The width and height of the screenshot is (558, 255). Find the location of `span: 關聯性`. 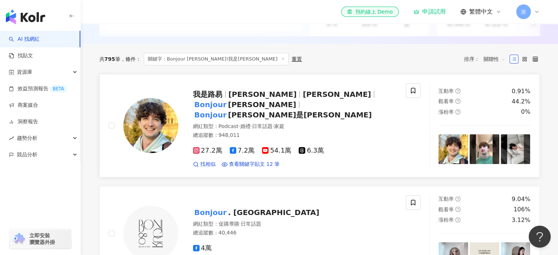

span: 關聯性 is located at coordinates (494, 59).